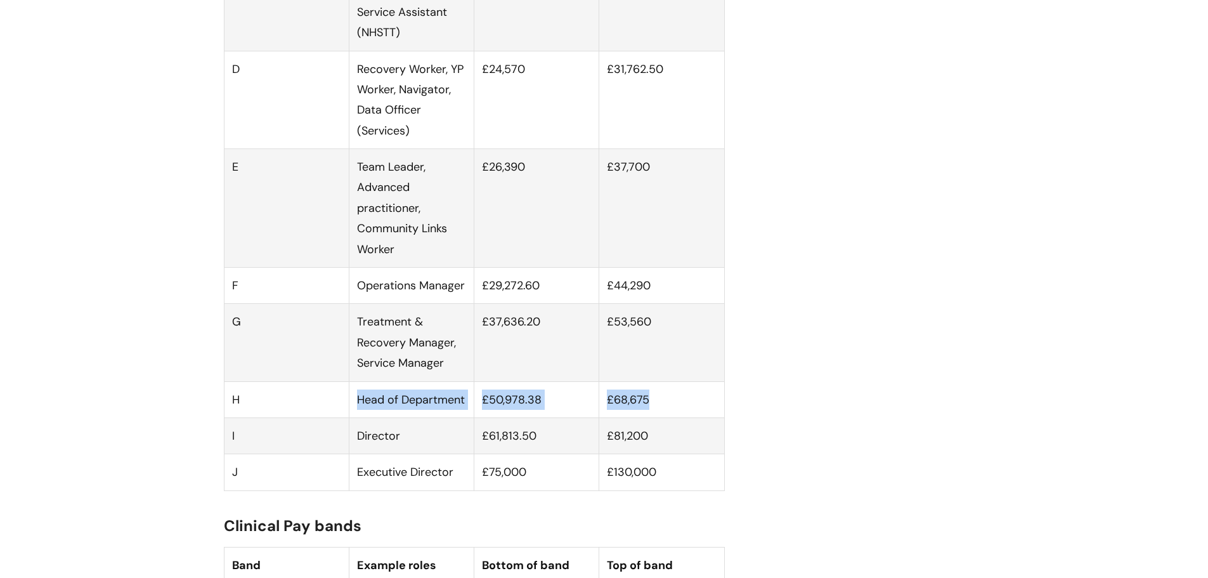 The image size is (1208, 578). I want to click on td: G, so click(286, 342).